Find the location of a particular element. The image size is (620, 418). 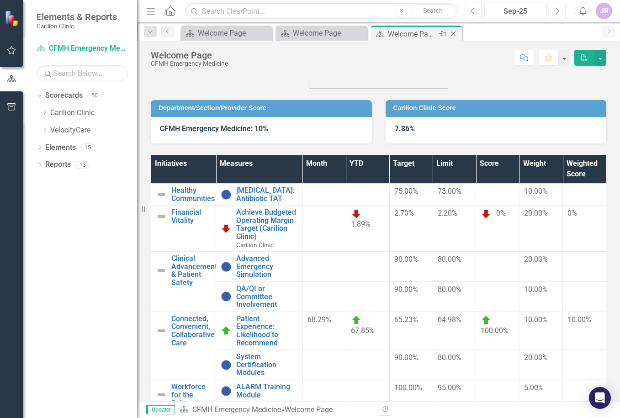

strong: 7.86% is located at coordinates (405, 128).